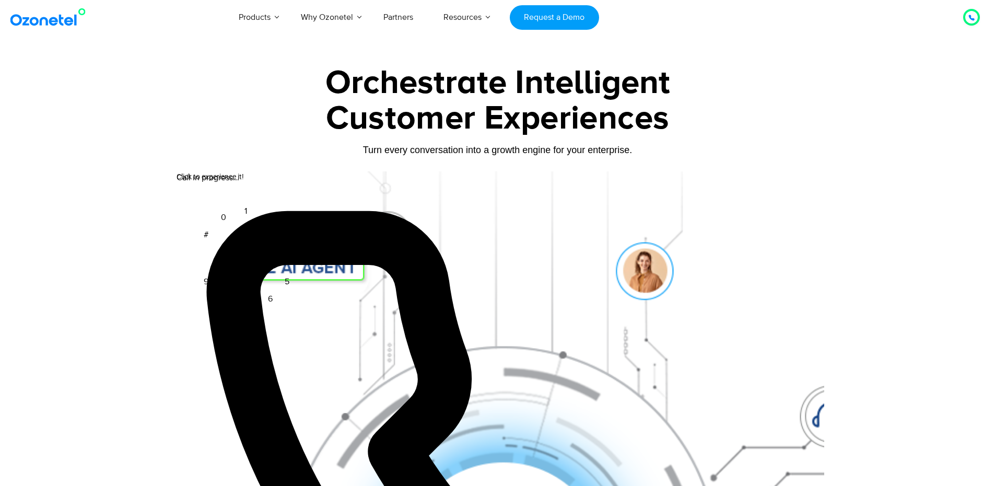 This screenshot has height=486, width=995. What do you see at coordinates (206, 282) in the screenshot?
I see `div: 9` at bounding box center [206, 282].